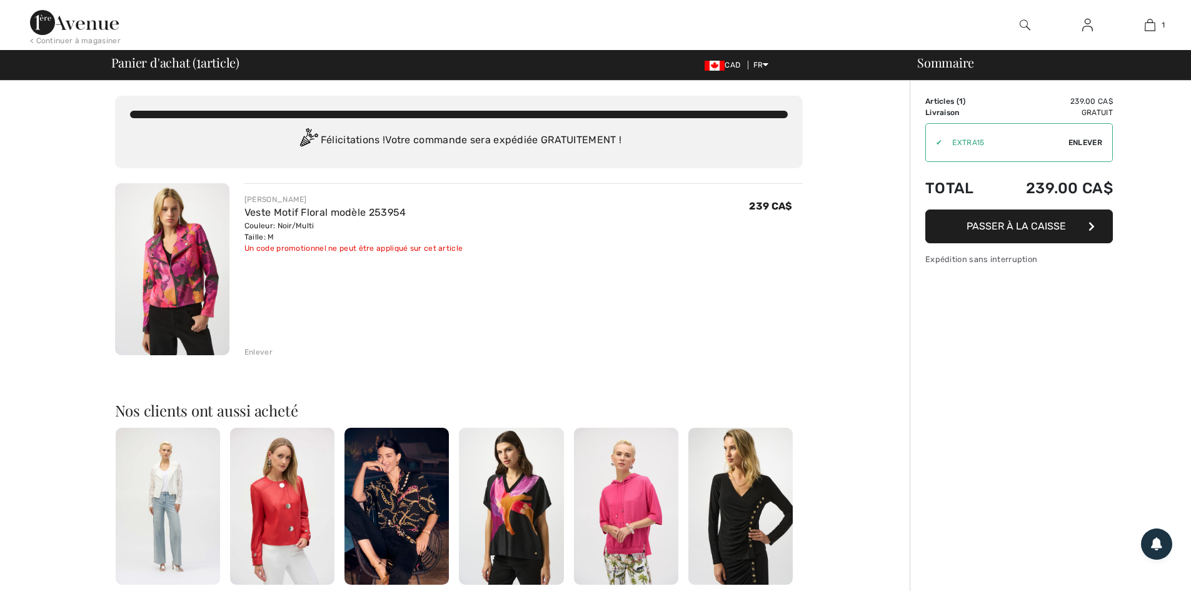  What do you see at coordinates (176, 63) in the screenshot?
I see `span: Panier d'achat ( article)` at bounding box center [176, 63].